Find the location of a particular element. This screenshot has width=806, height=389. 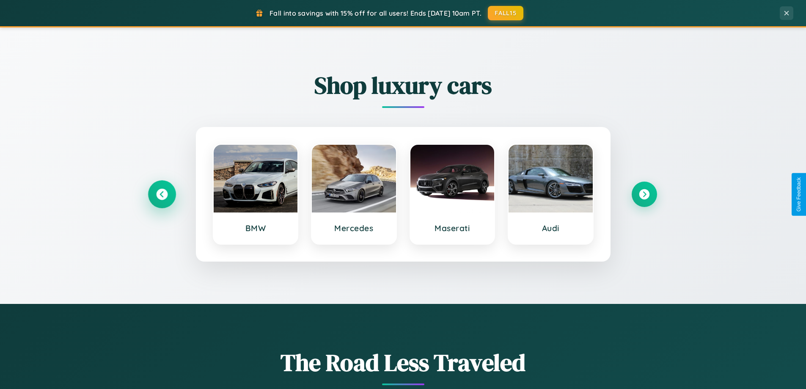

button: FALL15 is located at coordinates (505, 13).